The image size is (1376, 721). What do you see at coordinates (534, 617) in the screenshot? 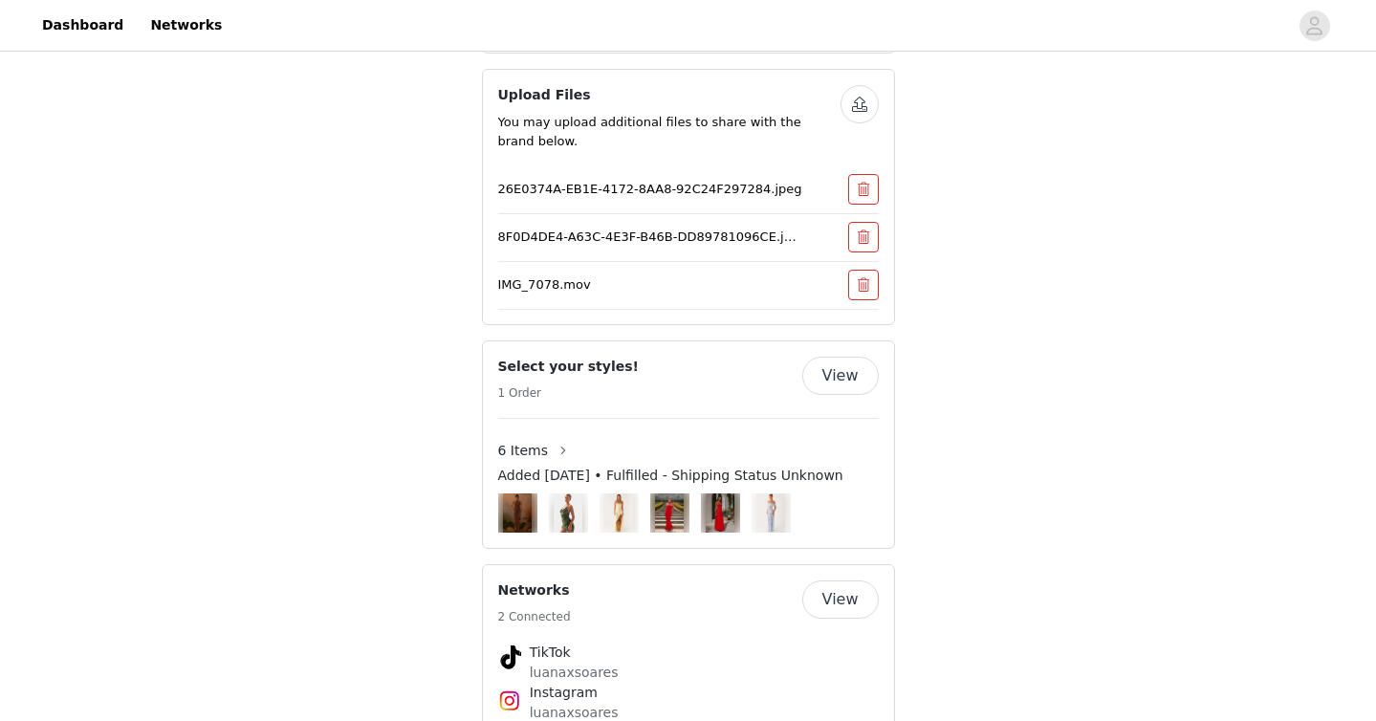
I see `h5: 2 Connected` at bounding box center [534, 617].